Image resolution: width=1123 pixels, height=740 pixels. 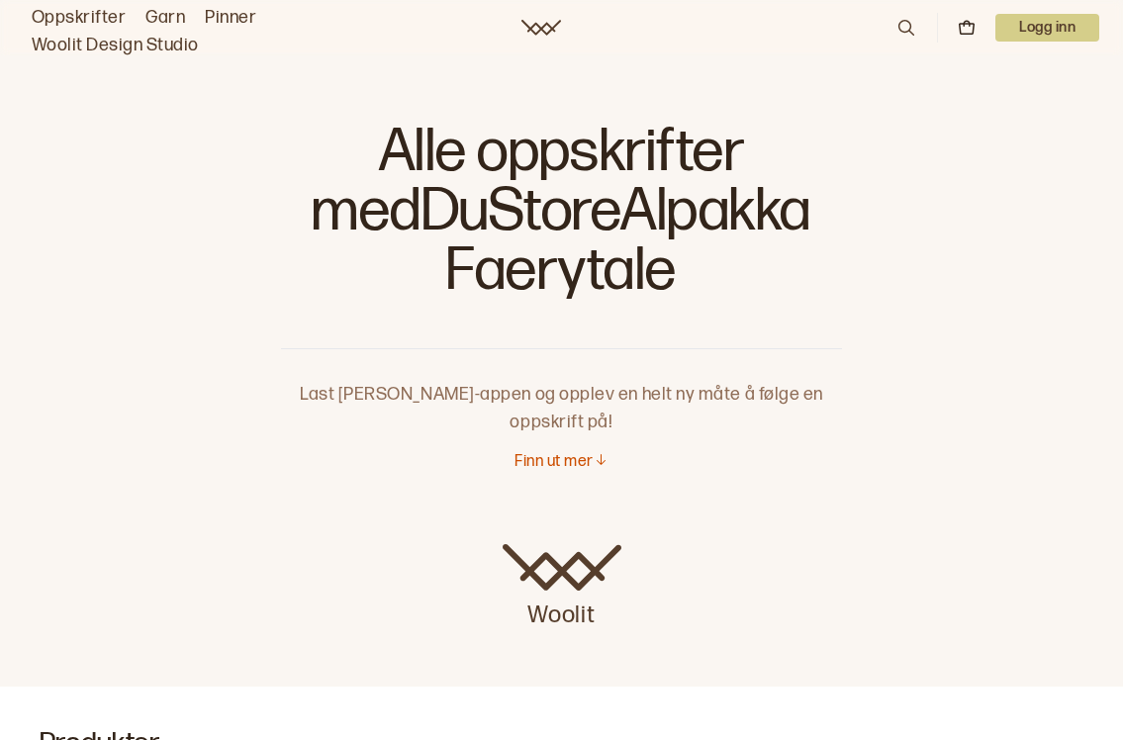 What do you see at coordinates (562, 612) in the screenshot?
I see `p: Woolit` at bounding box center [562, 612].